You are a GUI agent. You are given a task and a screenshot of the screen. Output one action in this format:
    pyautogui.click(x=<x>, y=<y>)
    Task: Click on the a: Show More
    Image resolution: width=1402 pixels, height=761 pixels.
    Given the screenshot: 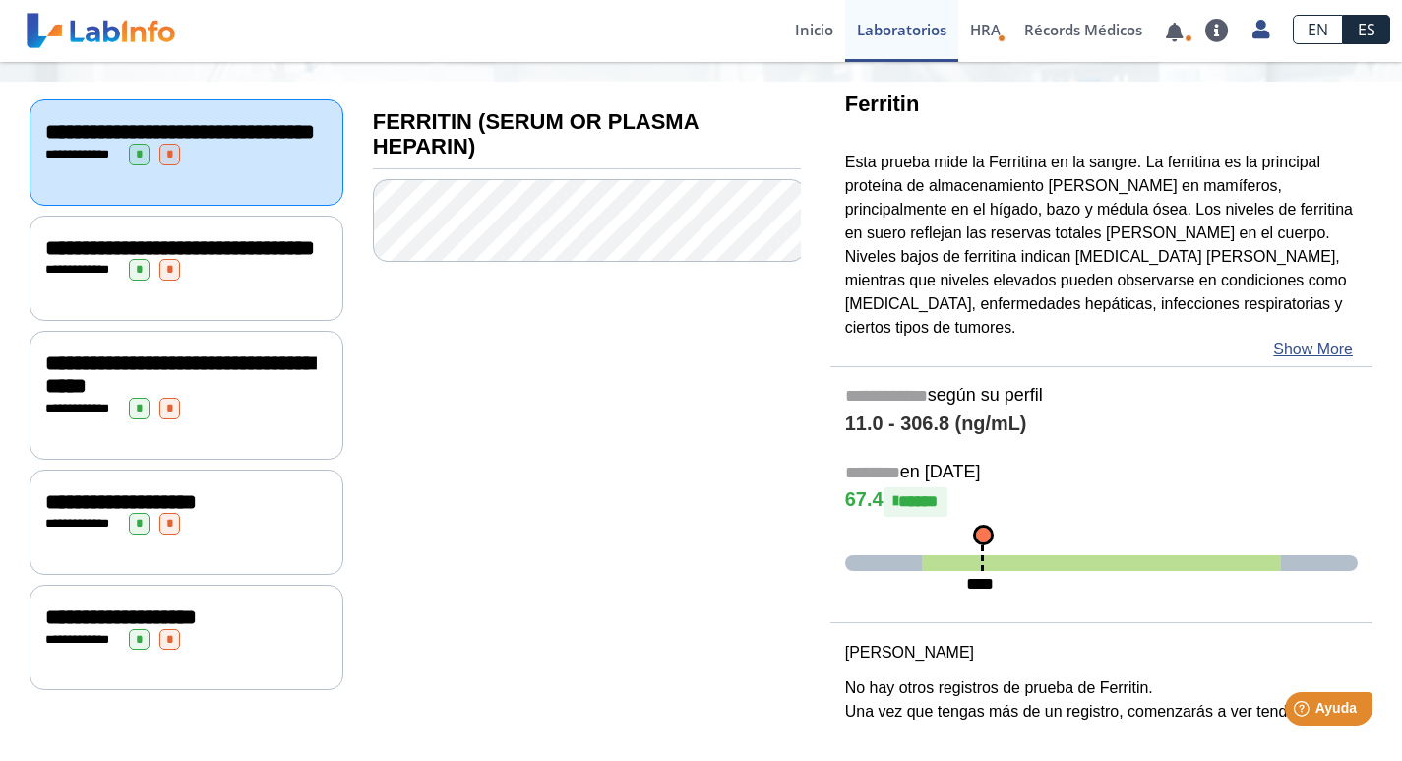 What is the action you would take?
    pyautogui.click(x=1313, y=349)
    